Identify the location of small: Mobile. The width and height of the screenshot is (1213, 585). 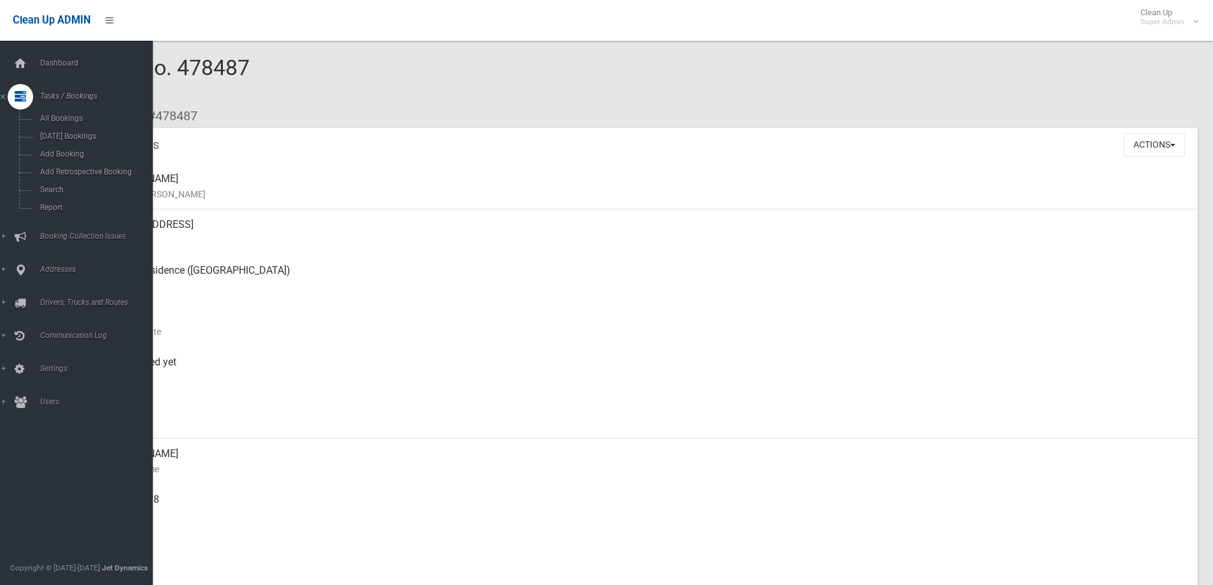
(644, 515).